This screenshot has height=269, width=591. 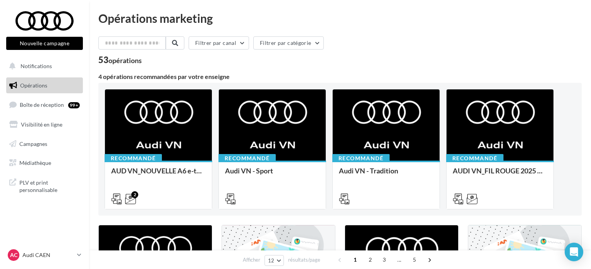 What do you see at coordinates (14, 255) in the screenshot?
I see `span: AC` at bounding box center [14, 255].